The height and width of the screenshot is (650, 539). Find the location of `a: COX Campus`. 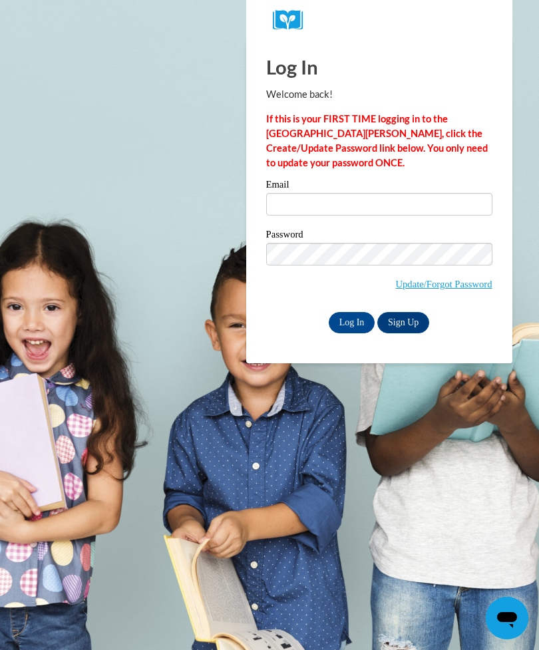

a: COX Campus is located at coordinates (379, 20).